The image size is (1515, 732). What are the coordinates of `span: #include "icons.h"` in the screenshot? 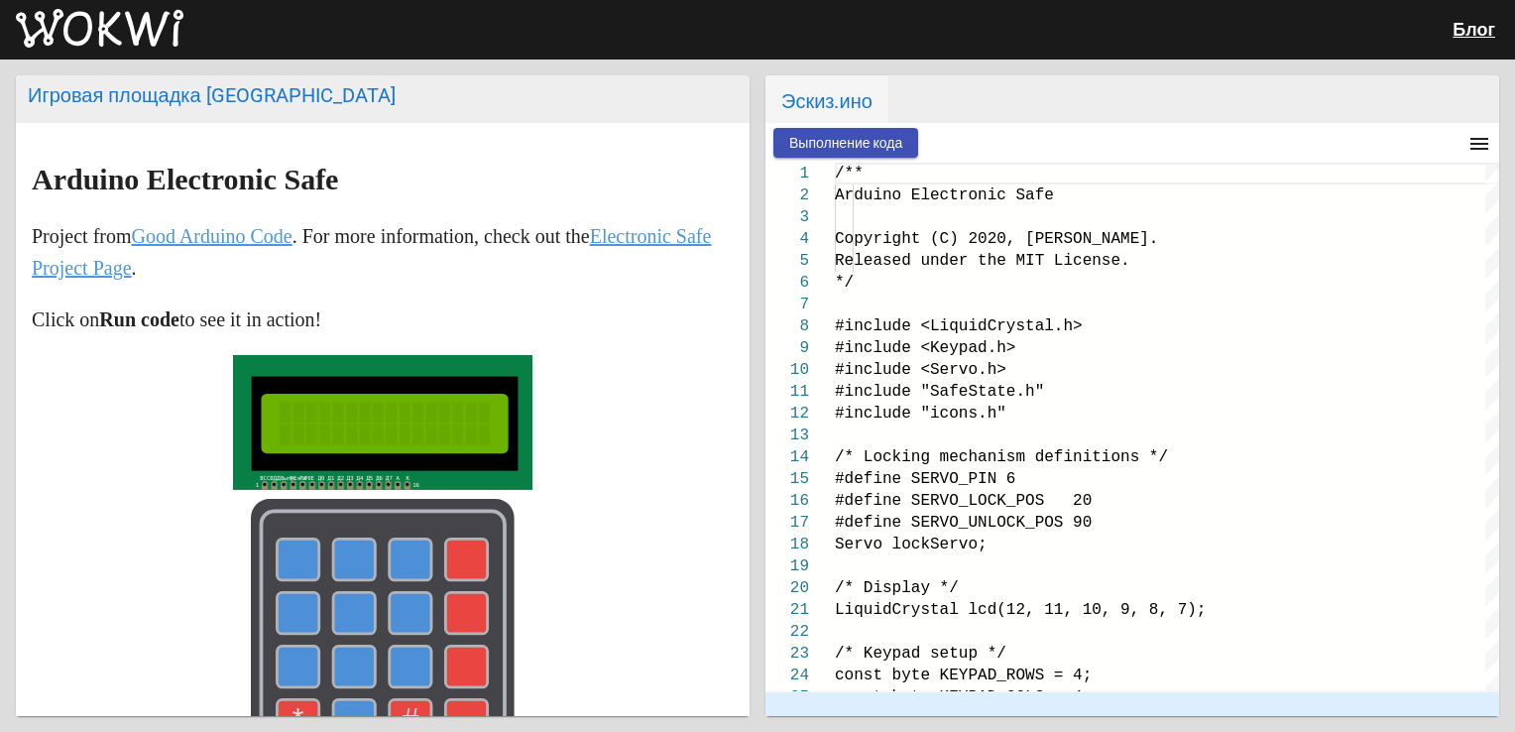 It's located at (920, 413).